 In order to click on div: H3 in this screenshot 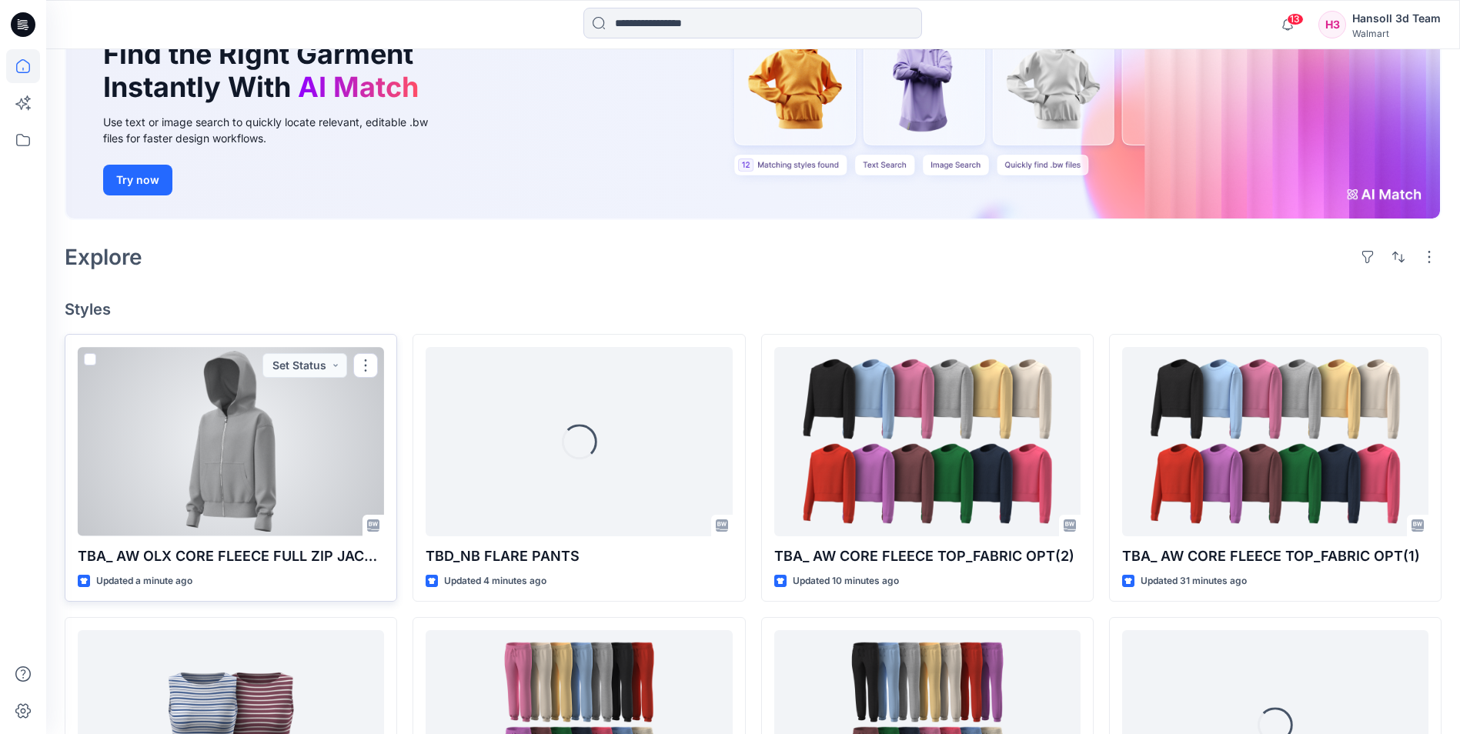, I will do `click(1333, 25)`.